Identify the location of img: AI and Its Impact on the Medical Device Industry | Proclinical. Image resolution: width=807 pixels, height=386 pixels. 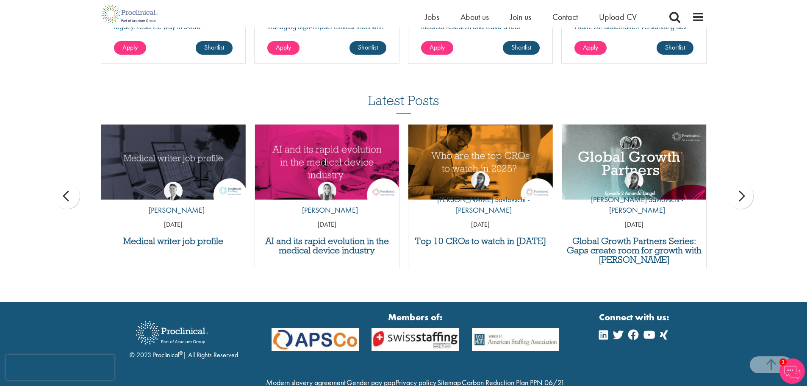
(327, 162).